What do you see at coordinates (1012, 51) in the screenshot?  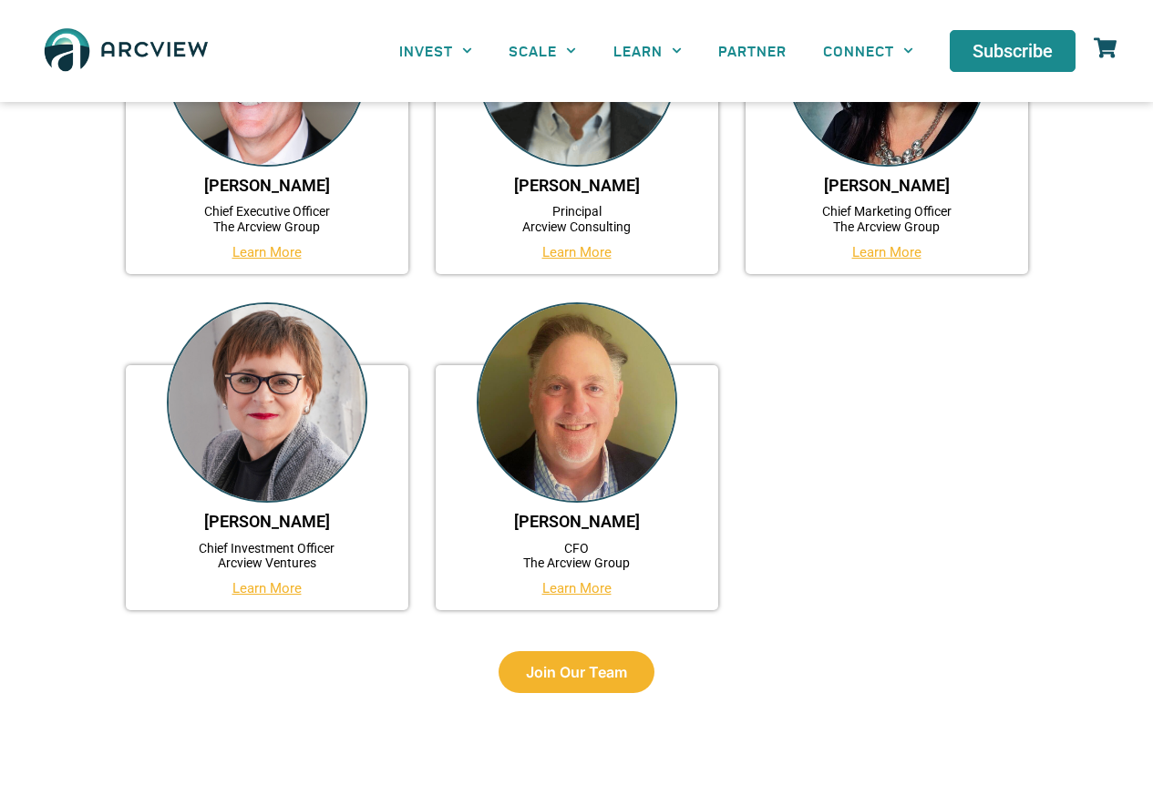 I see `span: Subscribe` at bounding box center [1012, 51].